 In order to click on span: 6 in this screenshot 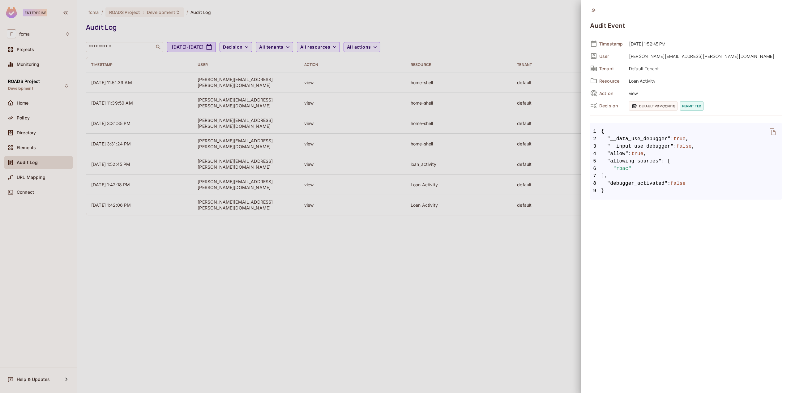, I will do `click(595, 168)`.